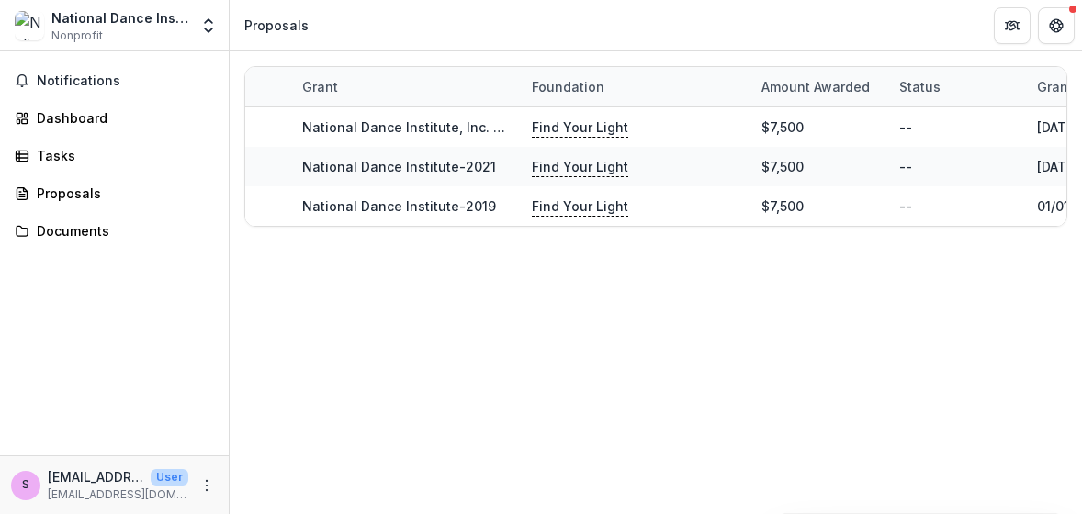  Describe the element at coordinates (119, 17) in the screenshot. I see `div: National Dance Institute` at that location.